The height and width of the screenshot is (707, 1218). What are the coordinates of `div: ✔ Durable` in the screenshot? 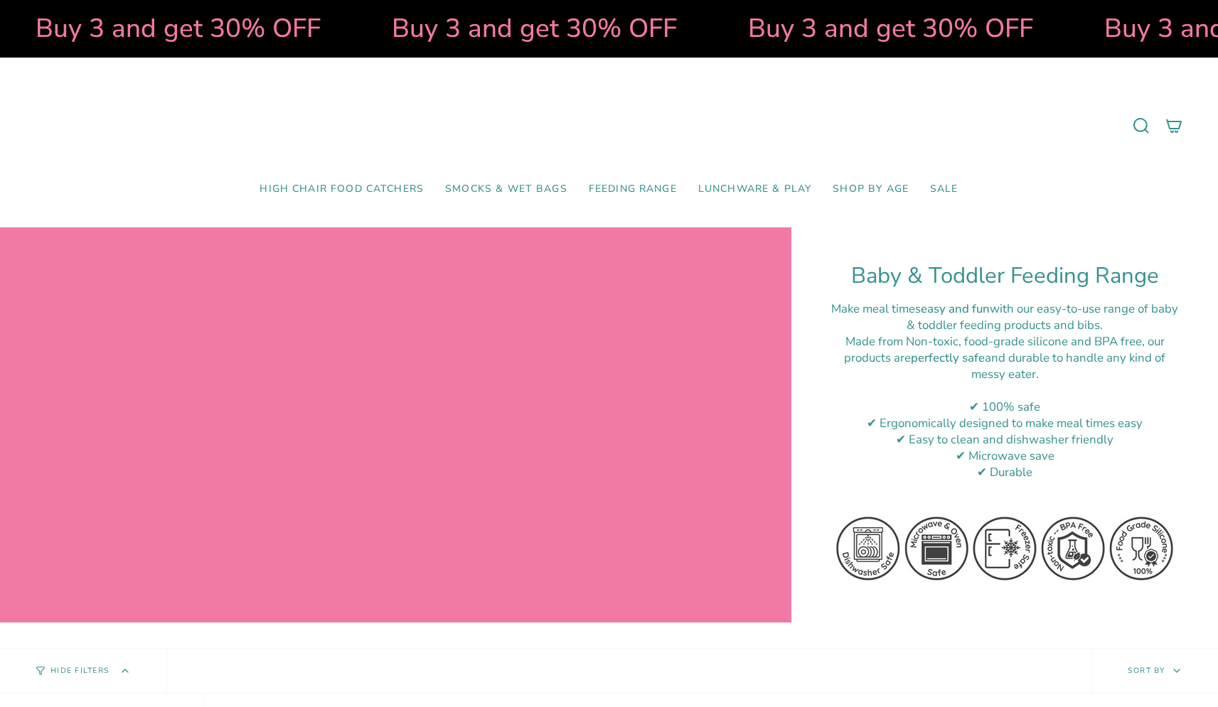 It's located at (1004, 472).